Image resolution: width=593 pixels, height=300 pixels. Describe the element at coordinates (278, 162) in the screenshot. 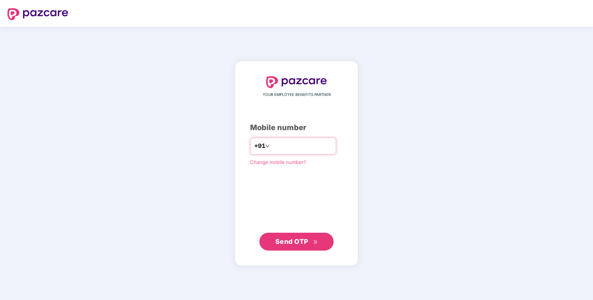

I see `span: Change mobile number?` at that location.